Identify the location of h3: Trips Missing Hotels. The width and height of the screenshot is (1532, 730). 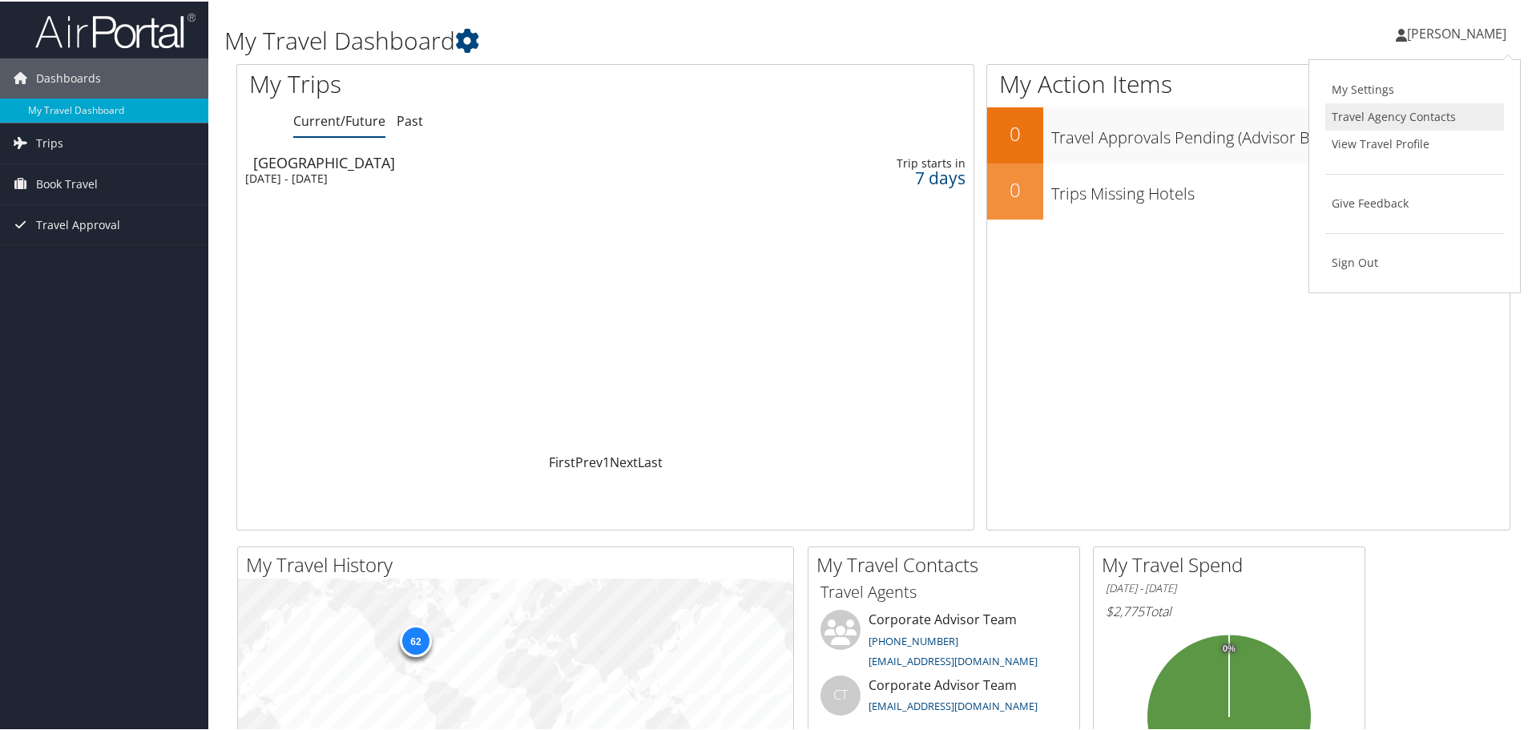
(1280, 188).